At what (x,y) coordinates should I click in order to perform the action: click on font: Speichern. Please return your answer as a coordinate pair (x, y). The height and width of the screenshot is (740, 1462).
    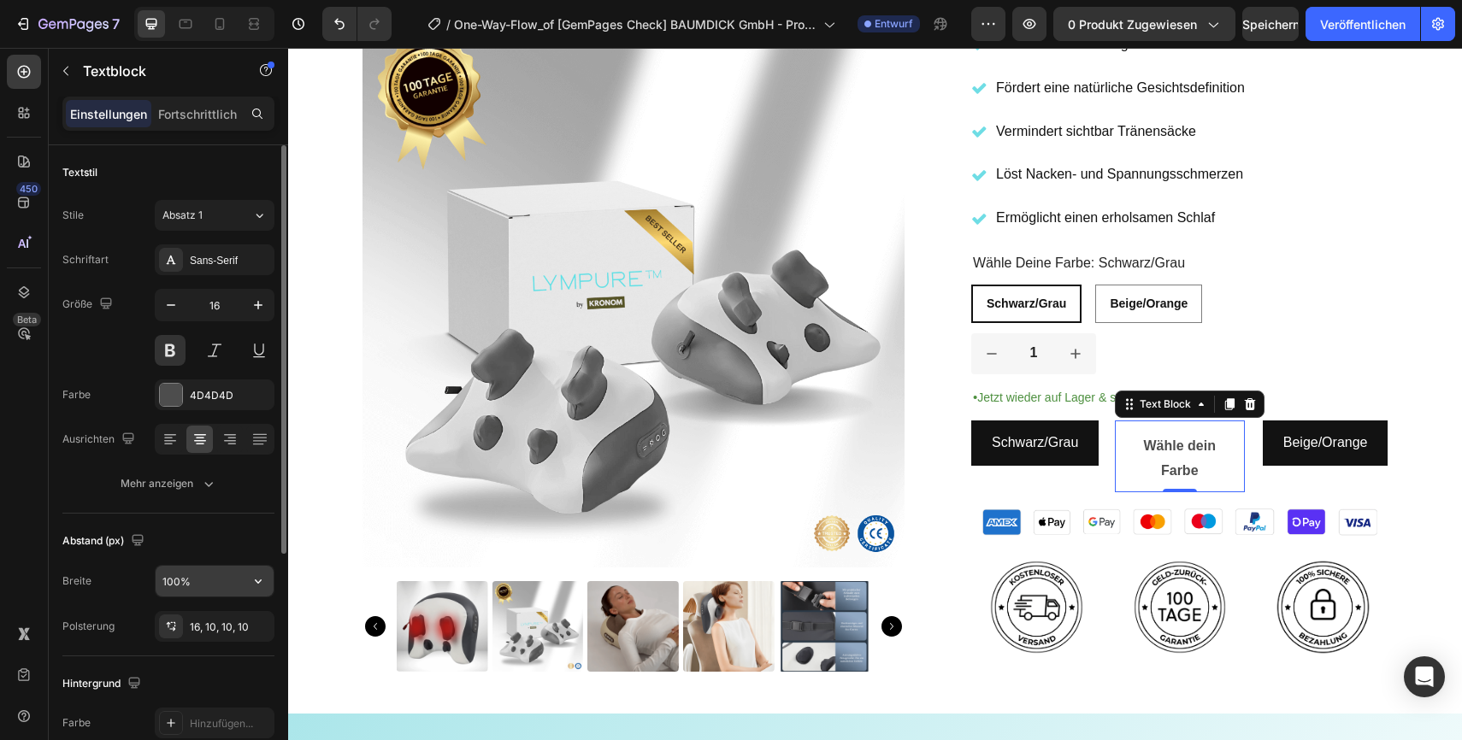
    Looking at the image, I should click on (1270, 24).